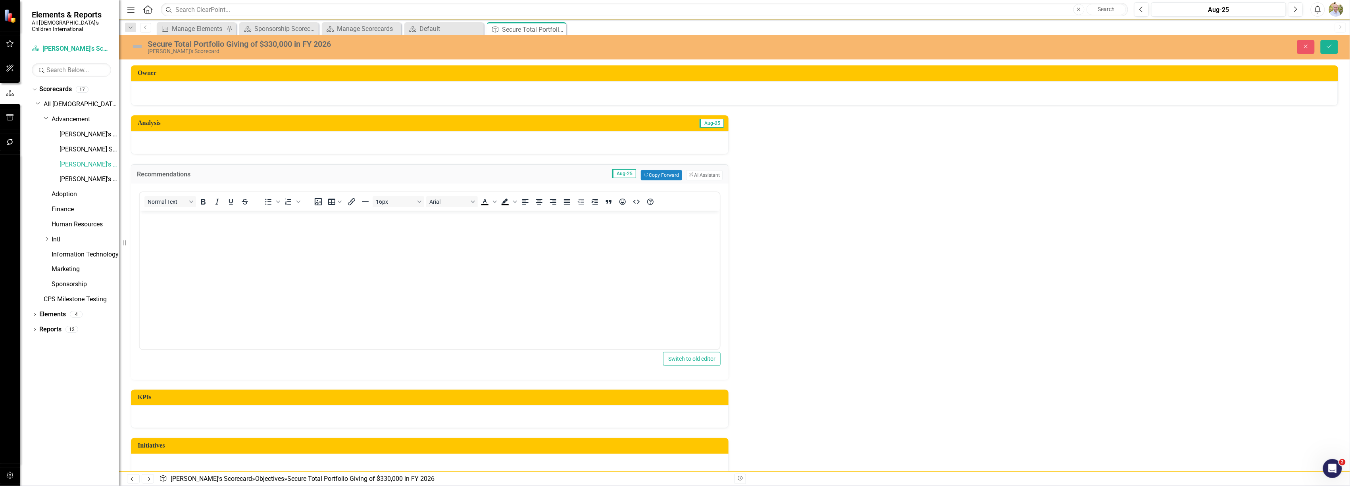 This screenshot has width=1350, height=486. Describe the element at coordinates (85, 240) in the screenshot. I see `a: Intl` at that location.